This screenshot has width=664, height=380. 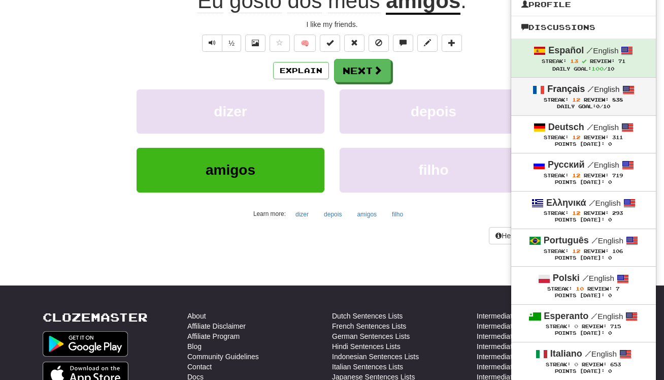 What do you see at coordinates (427, 43) in the screenshot?
I see `button: Edit sentence (alt+d)` at bounding box center [427, 43].